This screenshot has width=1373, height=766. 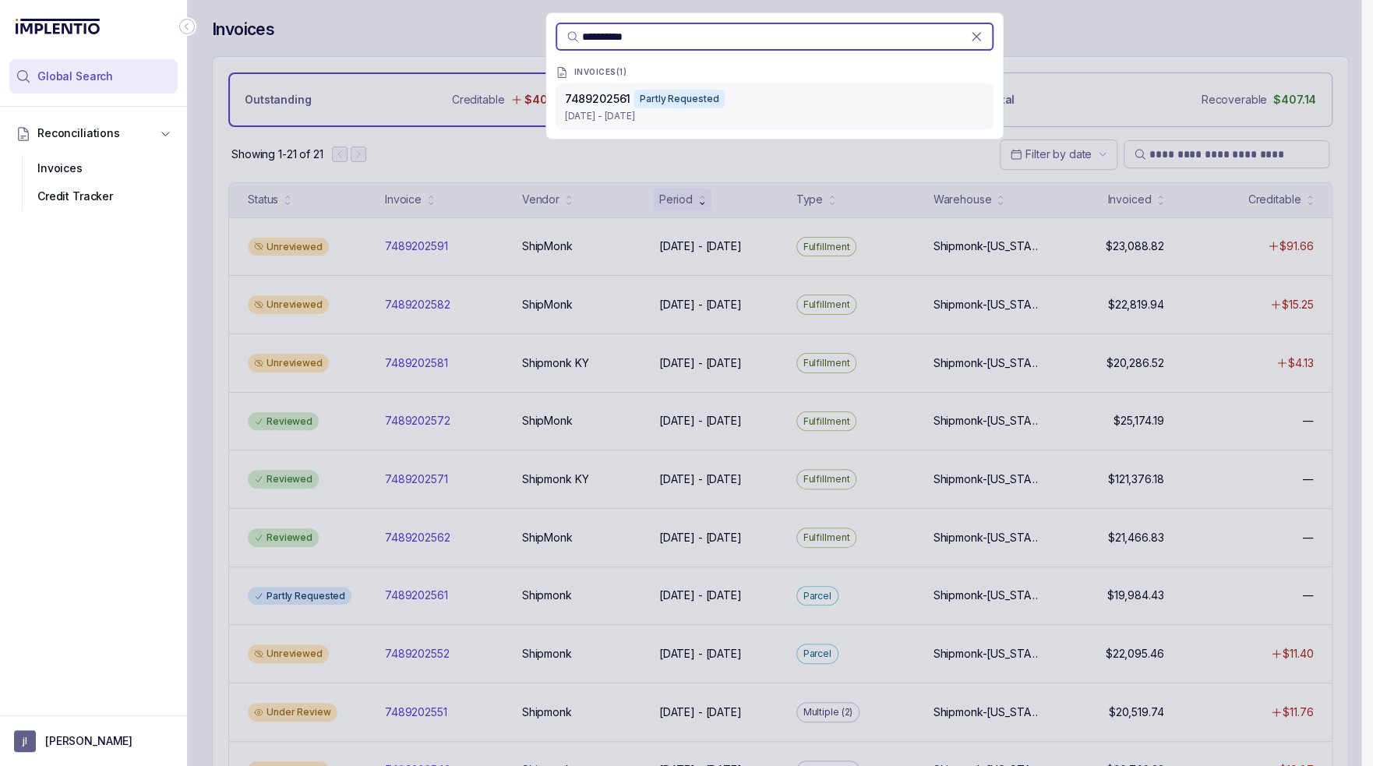 What do you see at coordinates (25, 741) in the screenshot?
I see `span: User initials` at bounding box center [25, 741].